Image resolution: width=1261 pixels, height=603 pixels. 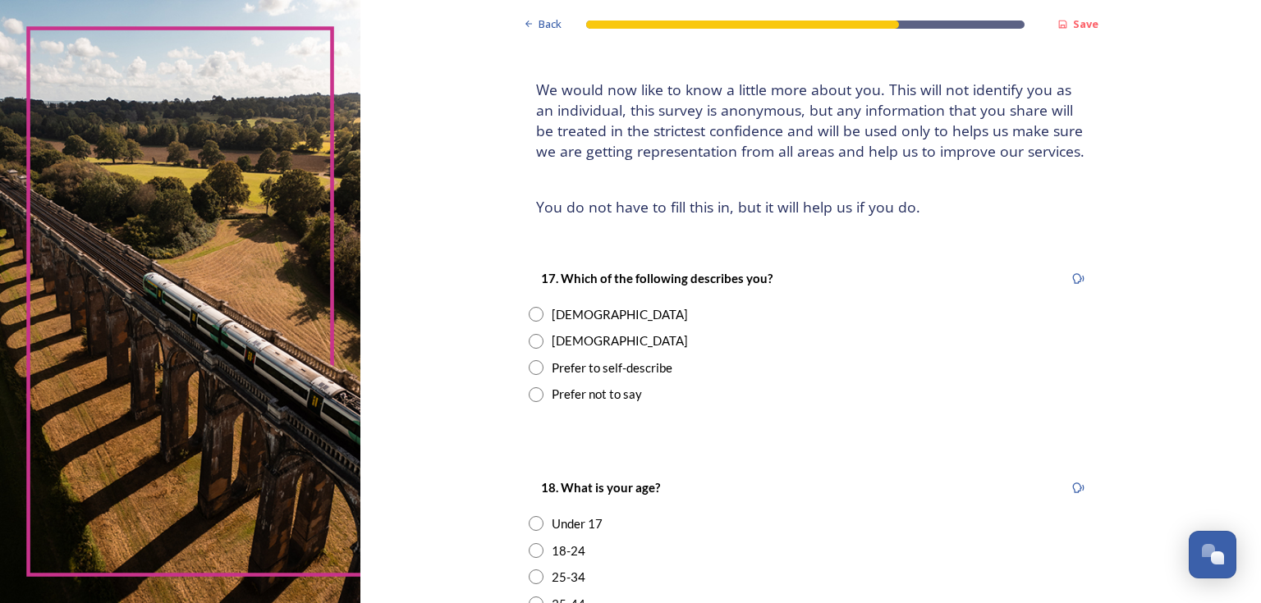 I want to click on strong: 18. What is your age?, so click(x=600, y=488).